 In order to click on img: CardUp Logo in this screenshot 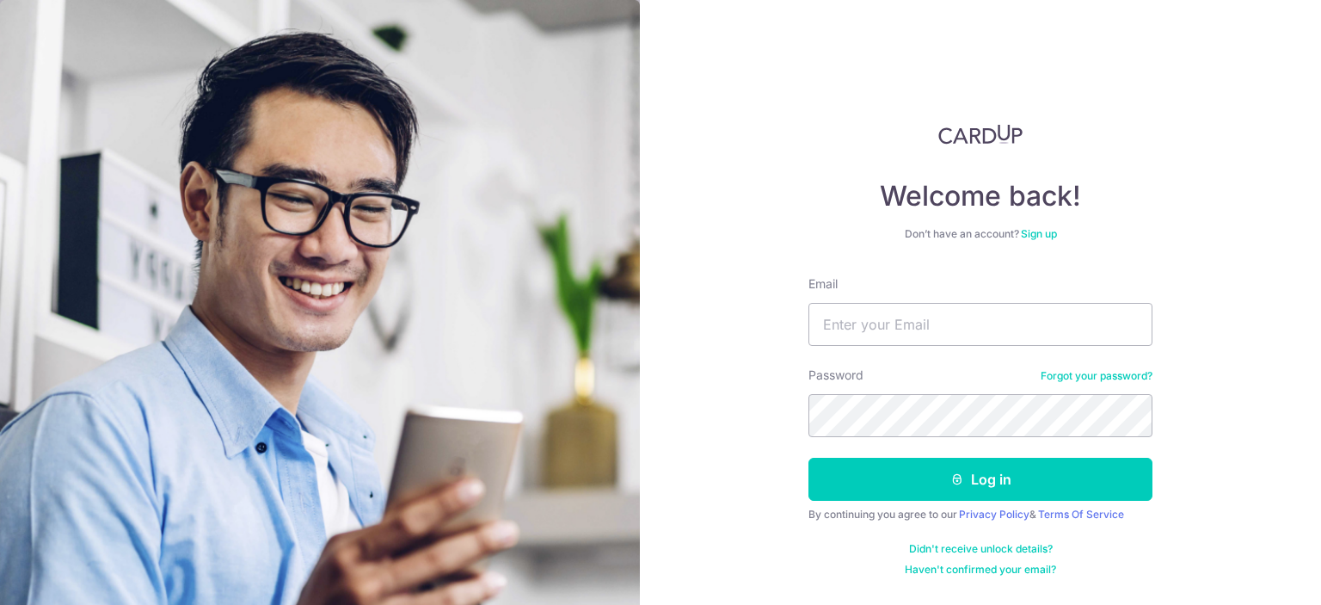, I will do `click(980, 134)`.